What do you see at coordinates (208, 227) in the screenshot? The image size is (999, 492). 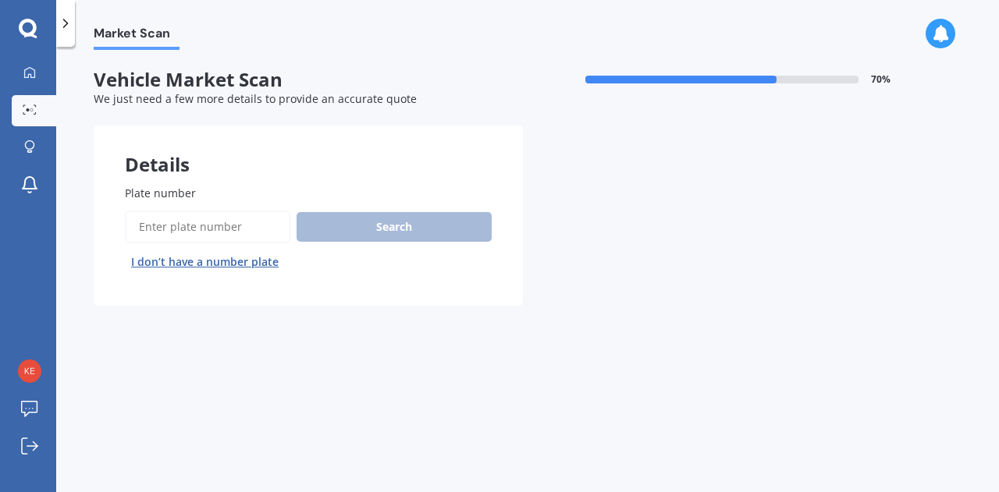 I see `input: Enter plate number` at bounding box center [208, 227].